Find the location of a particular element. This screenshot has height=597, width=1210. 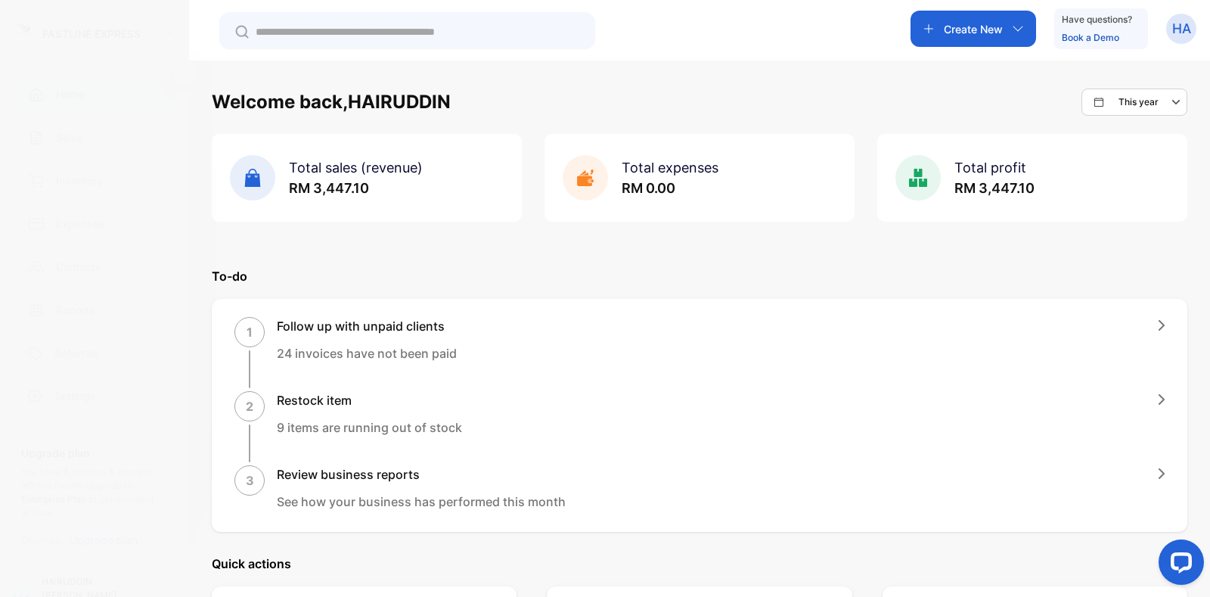

button: Create New is located at coordinates (973, 29).